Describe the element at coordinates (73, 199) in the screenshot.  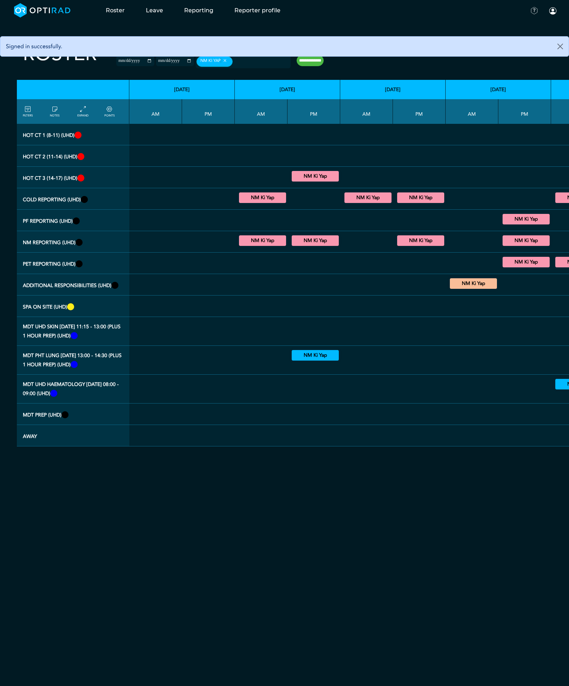
I see `th: Cold Reporting (UHD)` at that location.